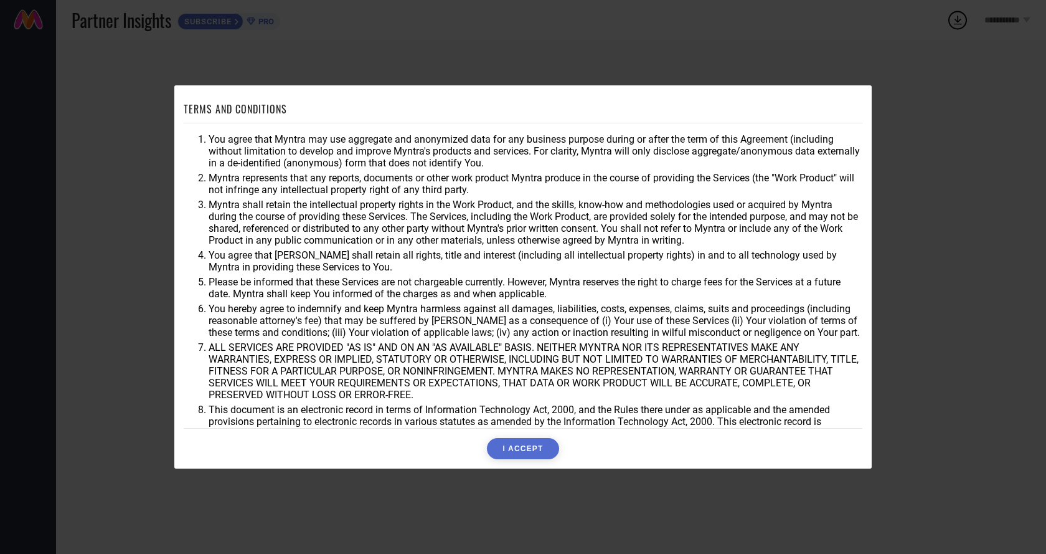 The height and width of the screenshot is (554, 1046). Describe the element at coordinates (522, 448) in the screenshot. I see `button: I ACCEPT` at that location.